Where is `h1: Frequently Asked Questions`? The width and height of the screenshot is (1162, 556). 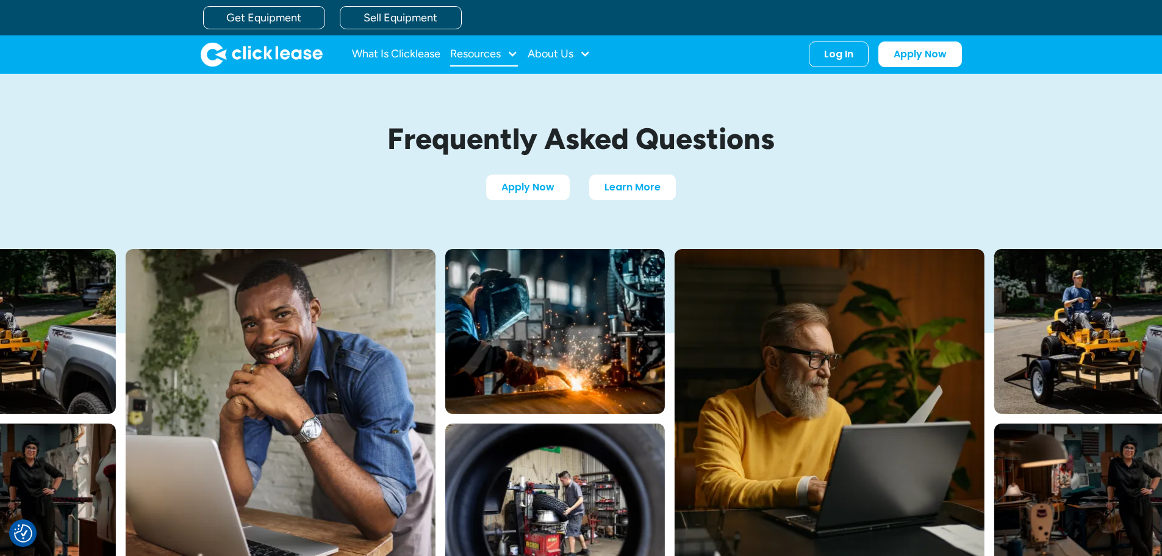 h1: Frequently Asked Questions is located at coordinates (581, 139).